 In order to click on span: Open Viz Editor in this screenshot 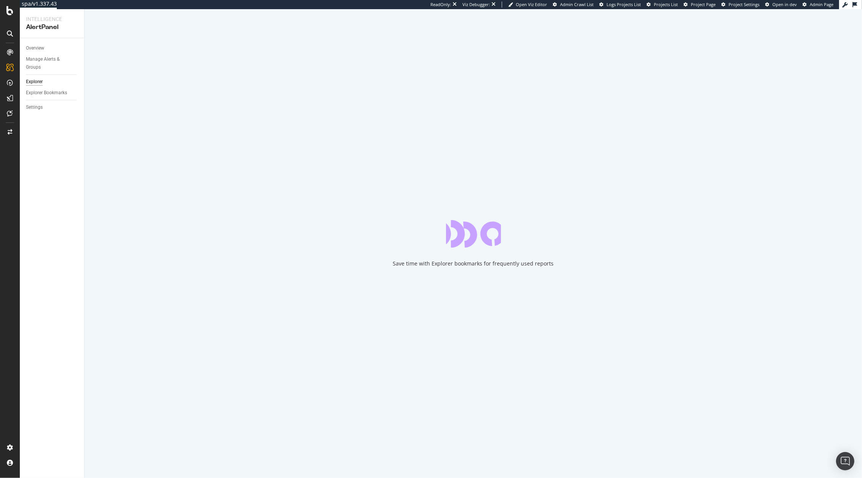, I will do `click(531, 4)`.